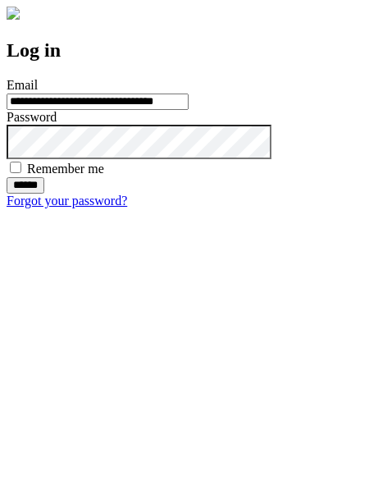 Image resolution: width=369 pixels, height=489 pixels. Describe the element at coordinates (13, 13) in the screenshot. I see `img: logo-4e3dc11c47720685a147b03b5a06dd966a58ff35d612b21f08c02c0306f2b779.png` at that location.